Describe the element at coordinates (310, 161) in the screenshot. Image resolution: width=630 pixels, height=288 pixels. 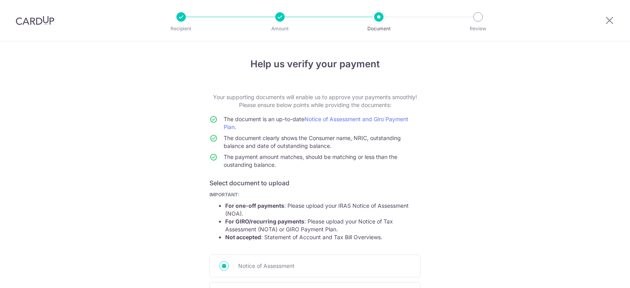
I see `span: The payment amount matches, should be matching or less than the oustanding balance.` at that location.